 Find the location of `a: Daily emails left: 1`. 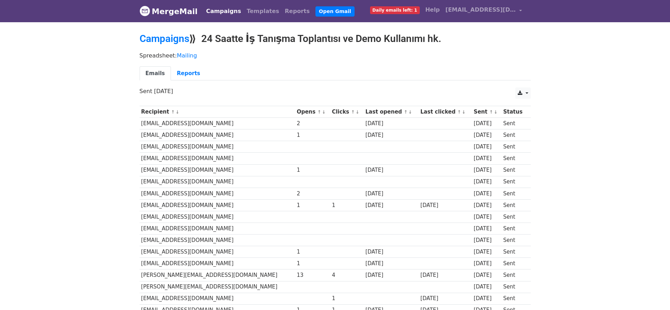

a: Daily emails left: 1 is located at coordinates (395, 10).